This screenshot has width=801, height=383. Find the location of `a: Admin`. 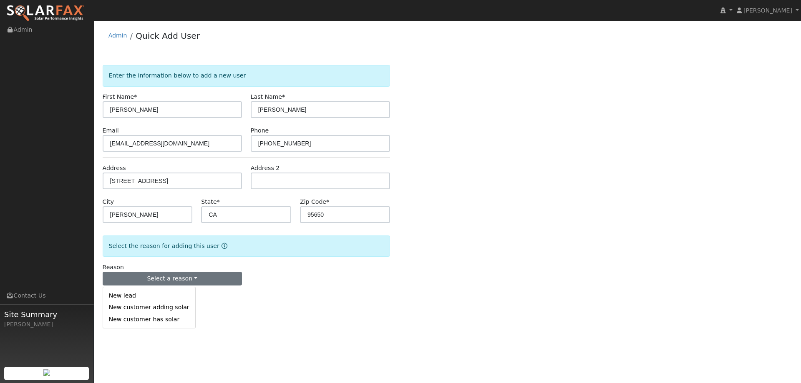

a: Admin is located at coordinates (118, 35).